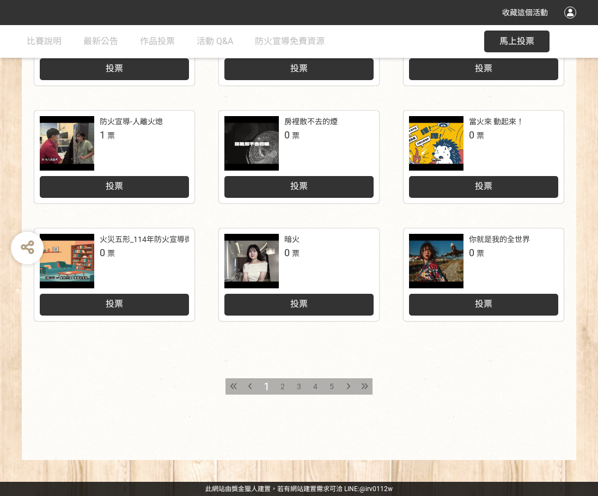 The height and width of the screenshot is (496, 598). I want to click on span: 防火宣導免費資源, so click(290, 41).